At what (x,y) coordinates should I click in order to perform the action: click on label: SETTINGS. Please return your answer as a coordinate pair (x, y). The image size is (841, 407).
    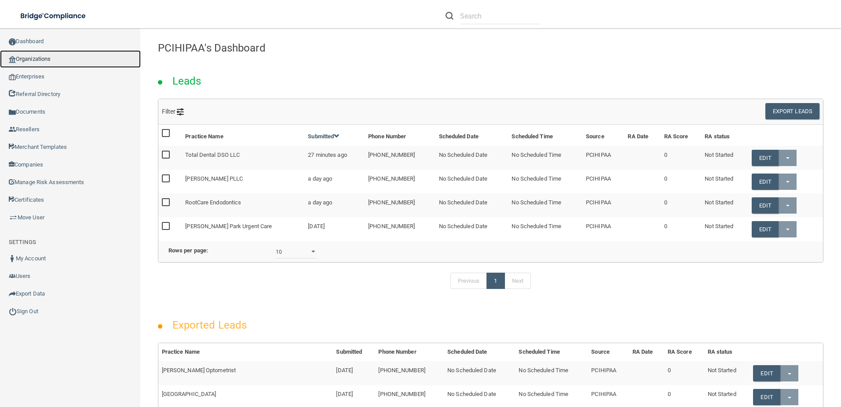
    Looking at the image, I should click on (22, 242).